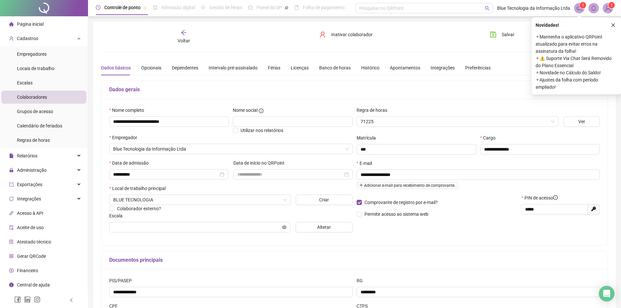  Describe the element at coordinates (366, 163) in the screenshot. I see `label: E-mail` at that location.